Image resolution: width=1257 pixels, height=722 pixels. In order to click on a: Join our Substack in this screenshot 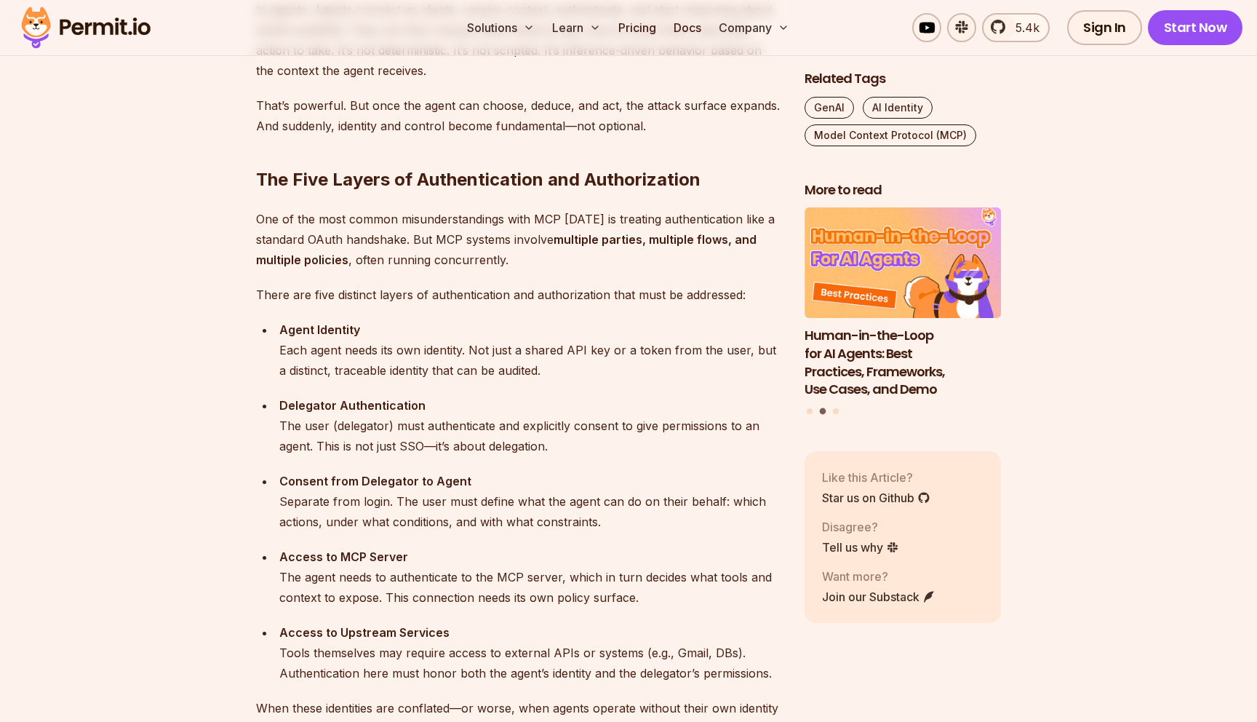, I will do `click(879, 597)`.